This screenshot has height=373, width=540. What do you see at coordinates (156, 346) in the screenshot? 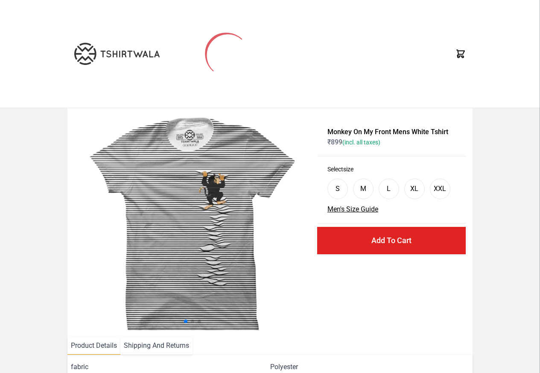
I see `li: Shipping And Returns` at bounding box center [156, 346].